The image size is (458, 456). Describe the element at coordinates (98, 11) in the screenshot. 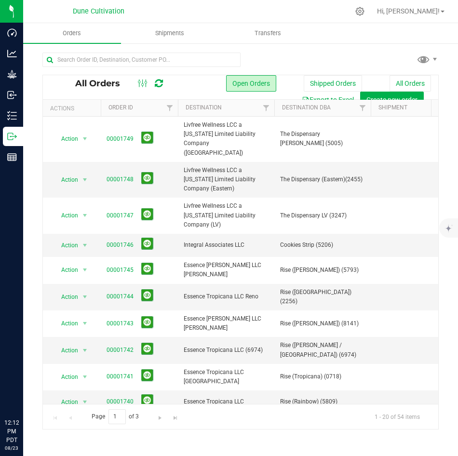

I see `span: Dune Cultivation` at that location.